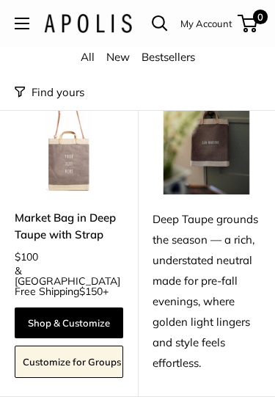 The height and width of the screenshot is (397, 275). I want to click on img: Market Bag in Deep Taupe with Strap, so click(69, 141).